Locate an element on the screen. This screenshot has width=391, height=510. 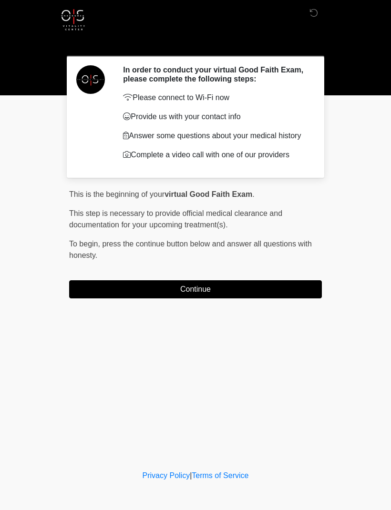
strong: virtual Good Faith Exam is located at coordinates (208, 194).